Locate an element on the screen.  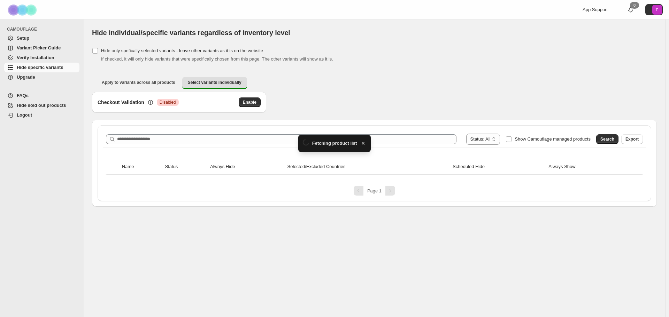
span: Apply to variants across all products is located at coordinates (138, 83).